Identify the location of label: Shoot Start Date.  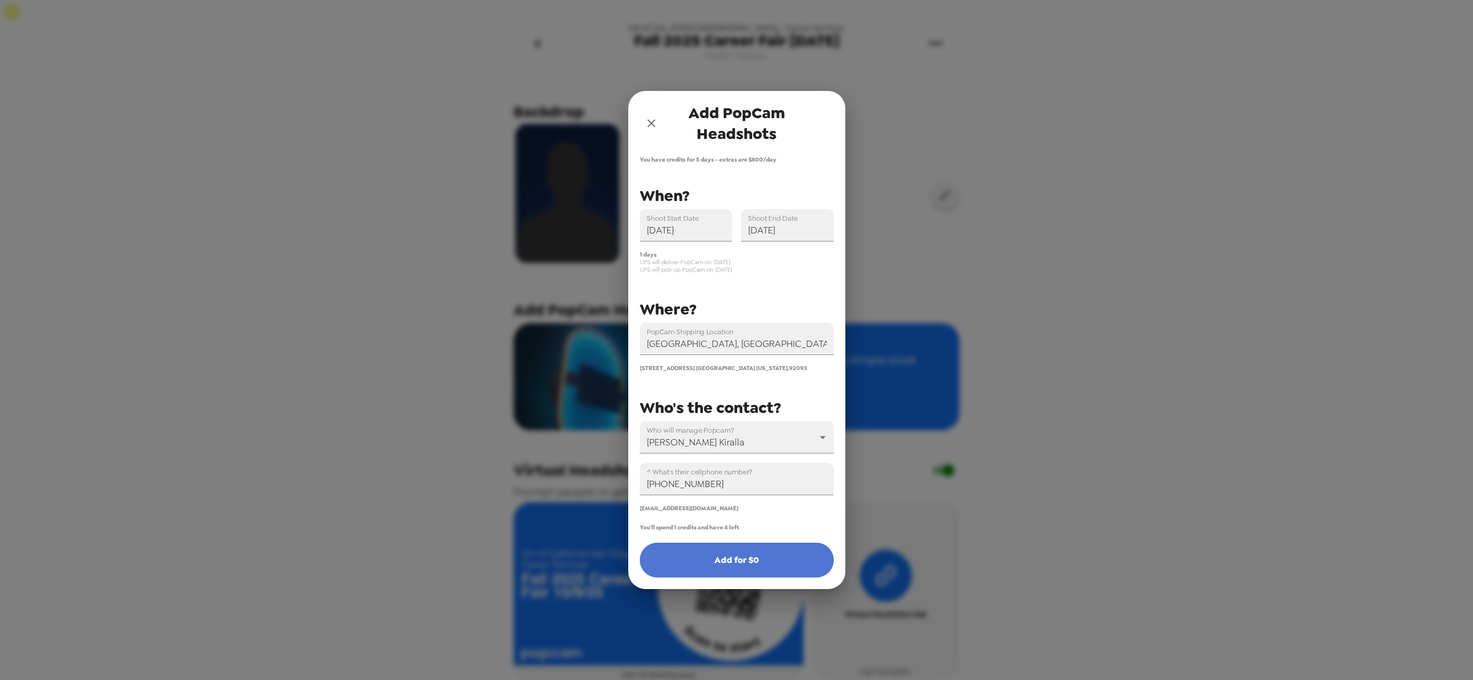
(672, 218).